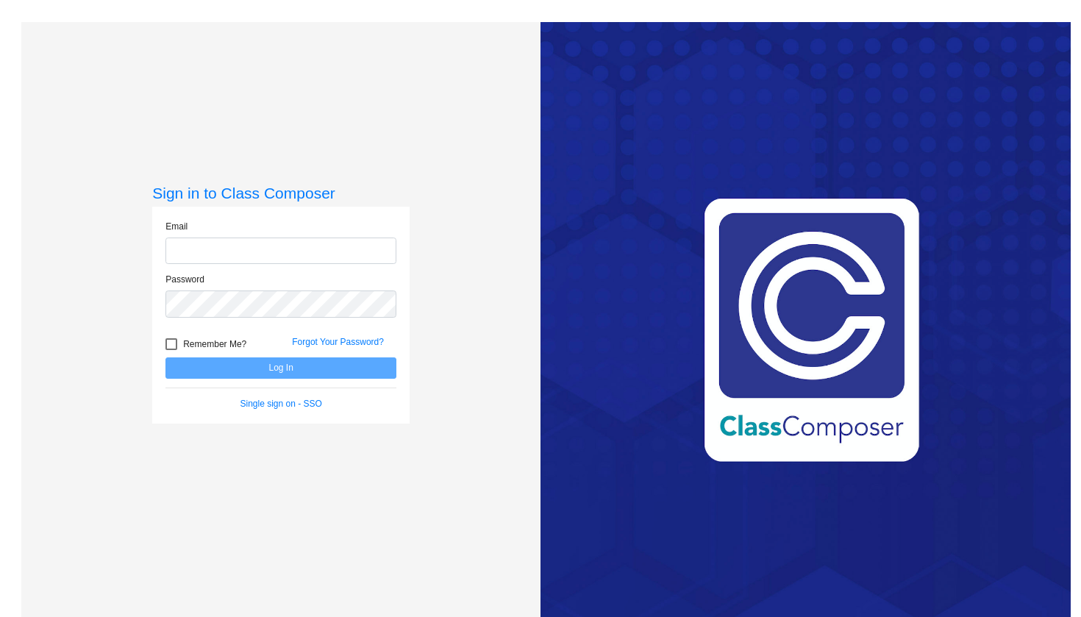 This screenshot has width=1081, height=617. I want to click on a: Forgot Your Password?, so click(338, 342).